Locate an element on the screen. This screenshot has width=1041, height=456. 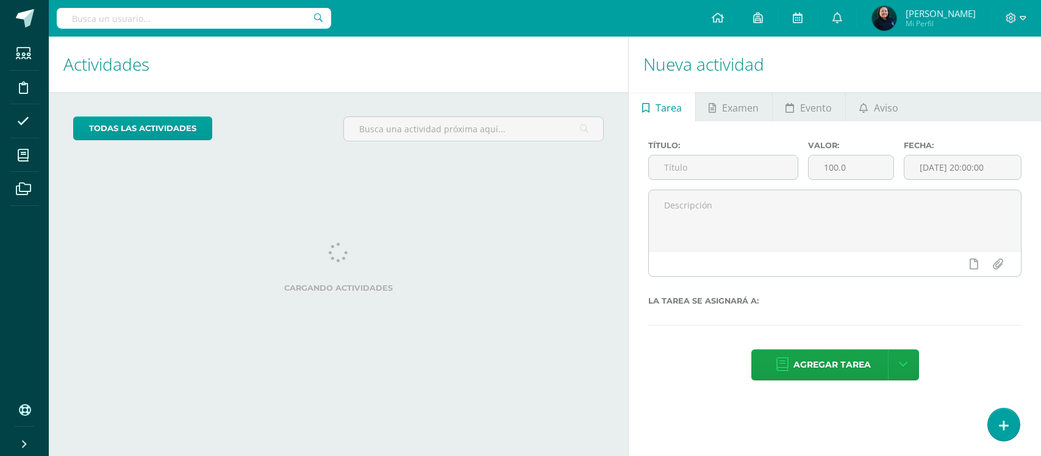
a: Examen is located at coordinates (734, 107).